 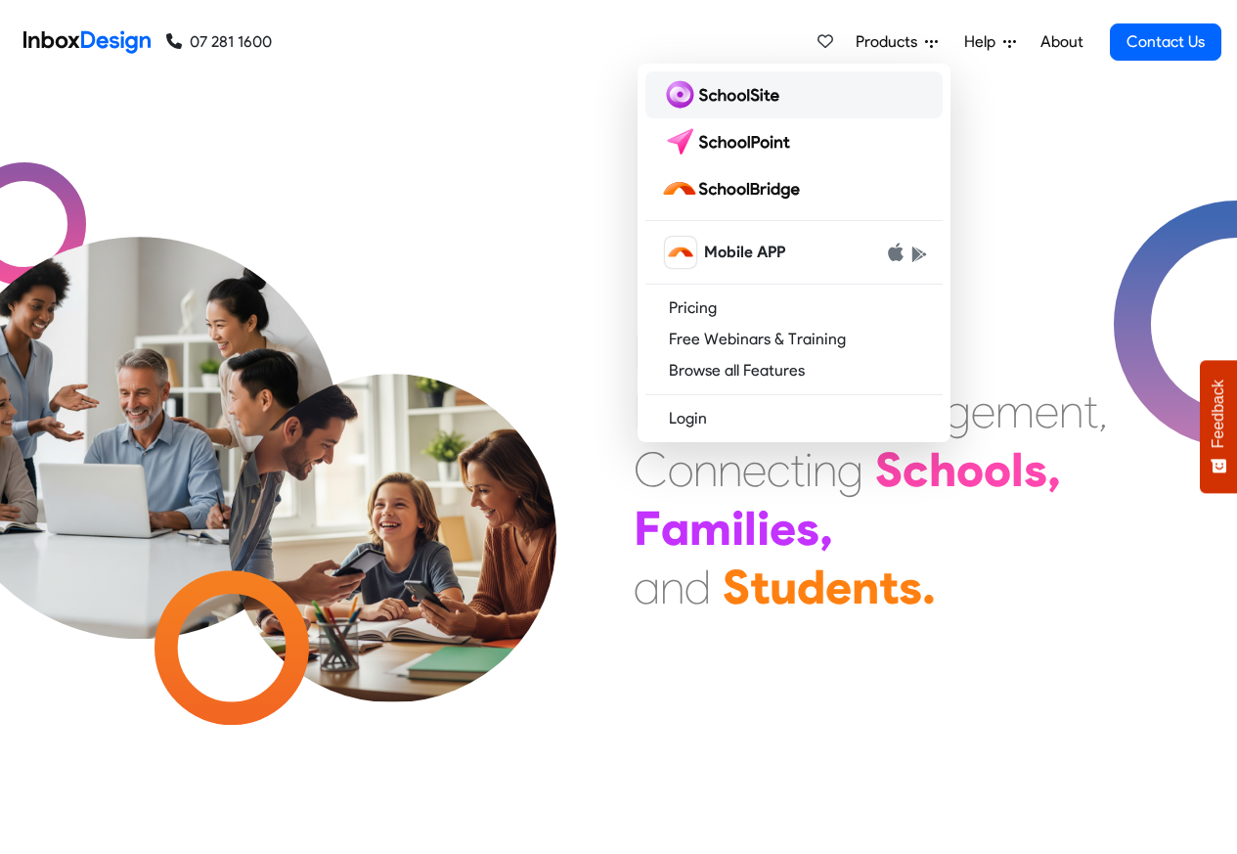 I want to click on img: schoolpoint logo, so click(x=729, y=142).